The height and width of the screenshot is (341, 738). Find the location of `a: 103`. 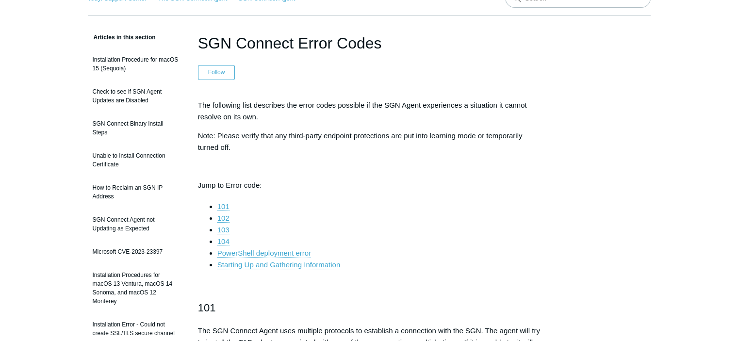

a: 103 is located at coordinates (223, 230).